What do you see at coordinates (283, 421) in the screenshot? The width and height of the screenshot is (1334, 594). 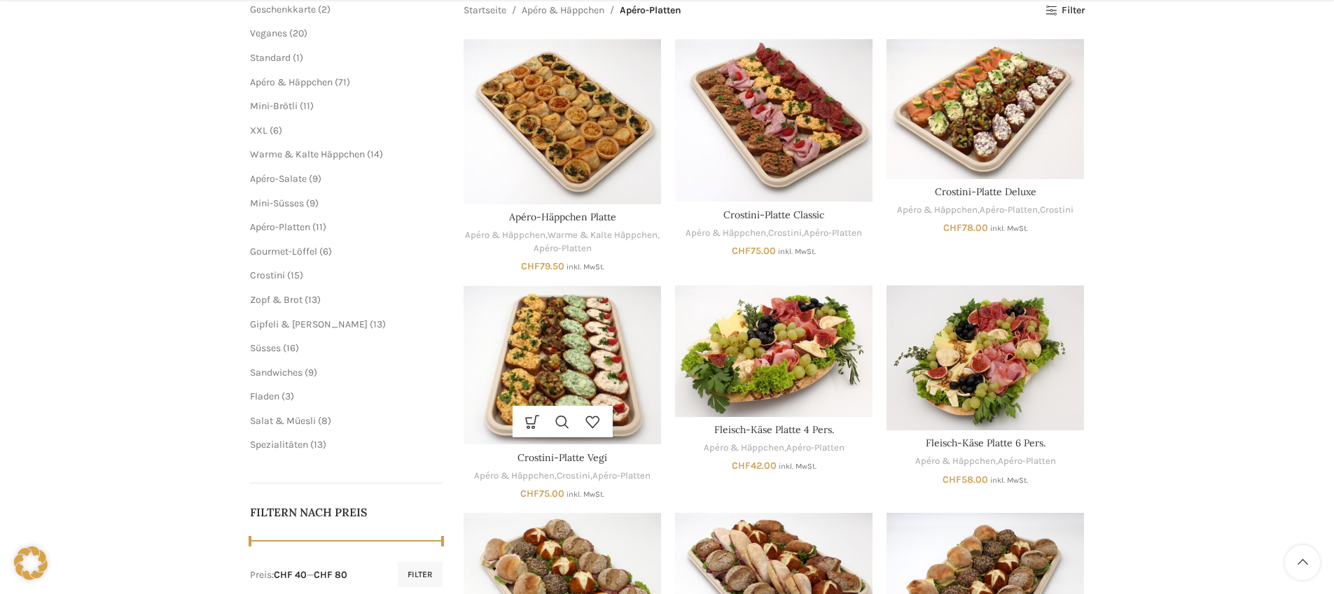 I see `a: Salat & Müesli` at bounding box center [283, 421].